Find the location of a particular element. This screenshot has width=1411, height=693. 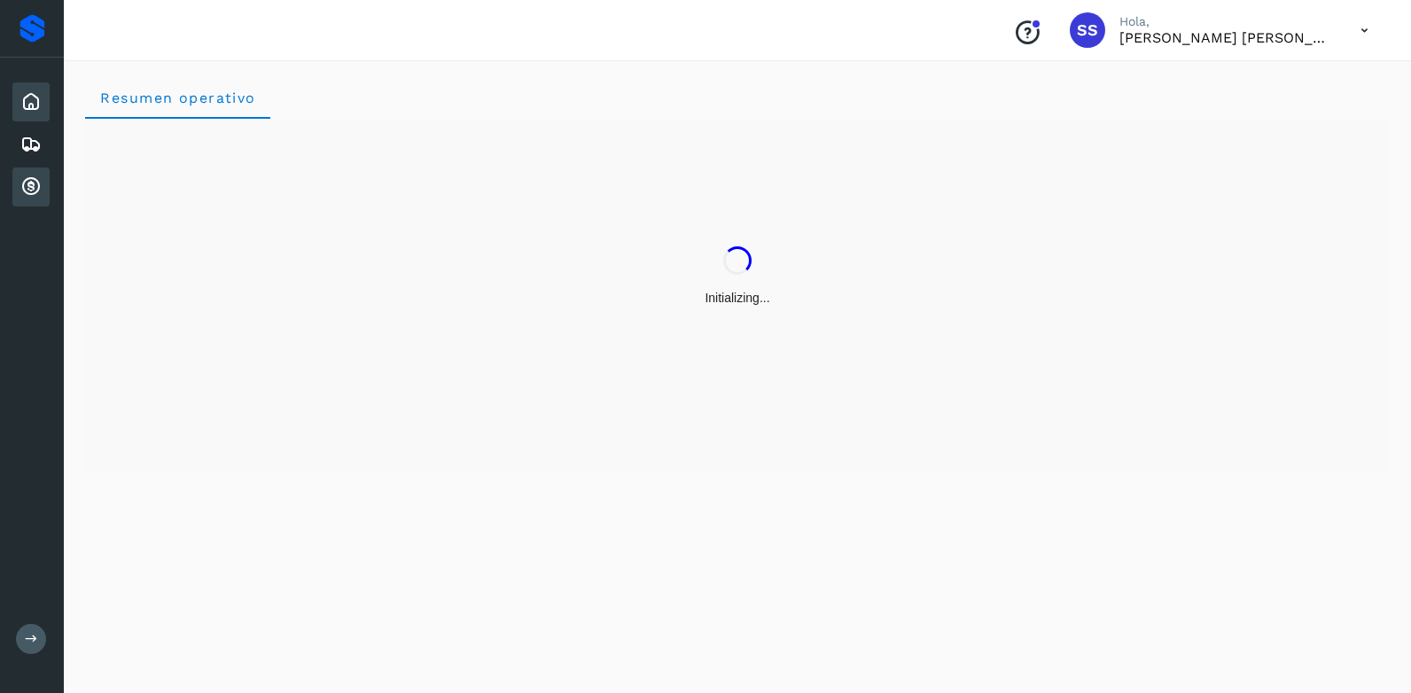

div: Cuentas por cobrar is located at coordinates (31, 187).